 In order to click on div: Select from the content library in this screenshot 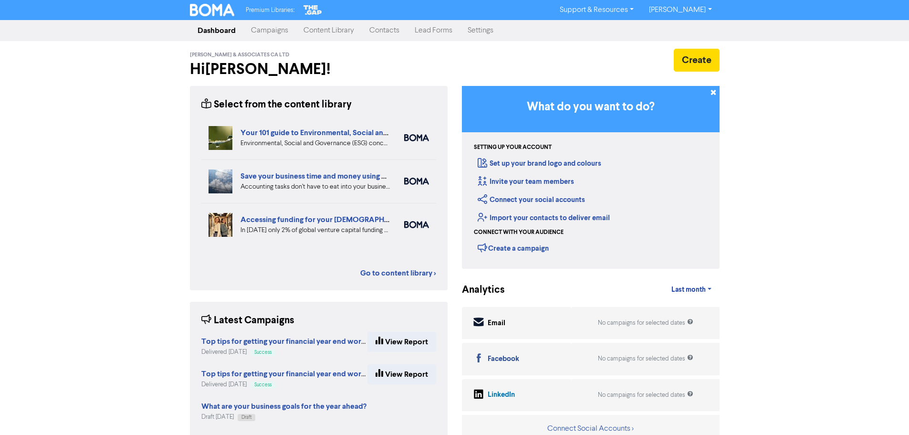, I will do `click(276, 105)`.